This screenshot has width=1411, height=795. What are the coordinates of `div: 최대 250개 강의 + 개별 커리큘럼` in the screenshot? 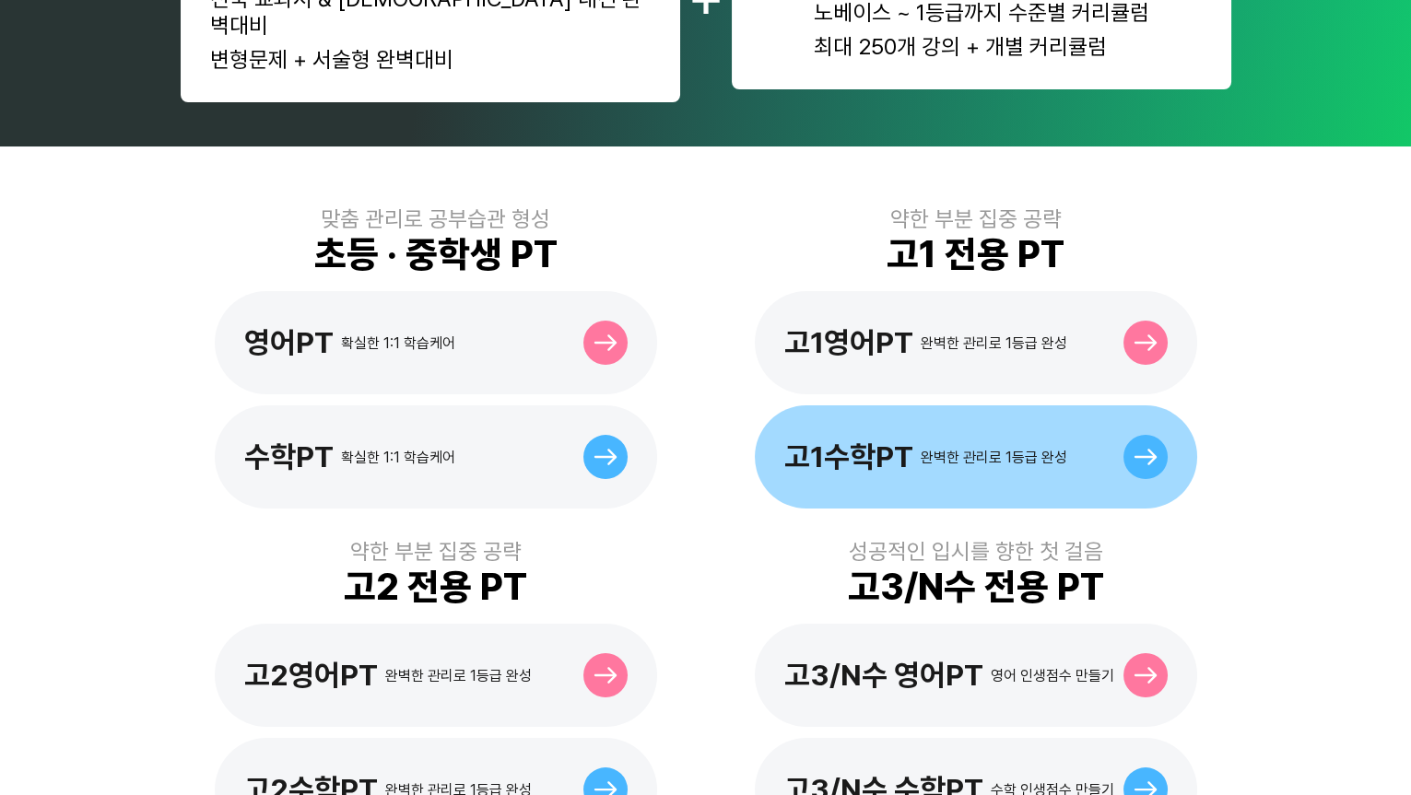 It's located at (981, 46).